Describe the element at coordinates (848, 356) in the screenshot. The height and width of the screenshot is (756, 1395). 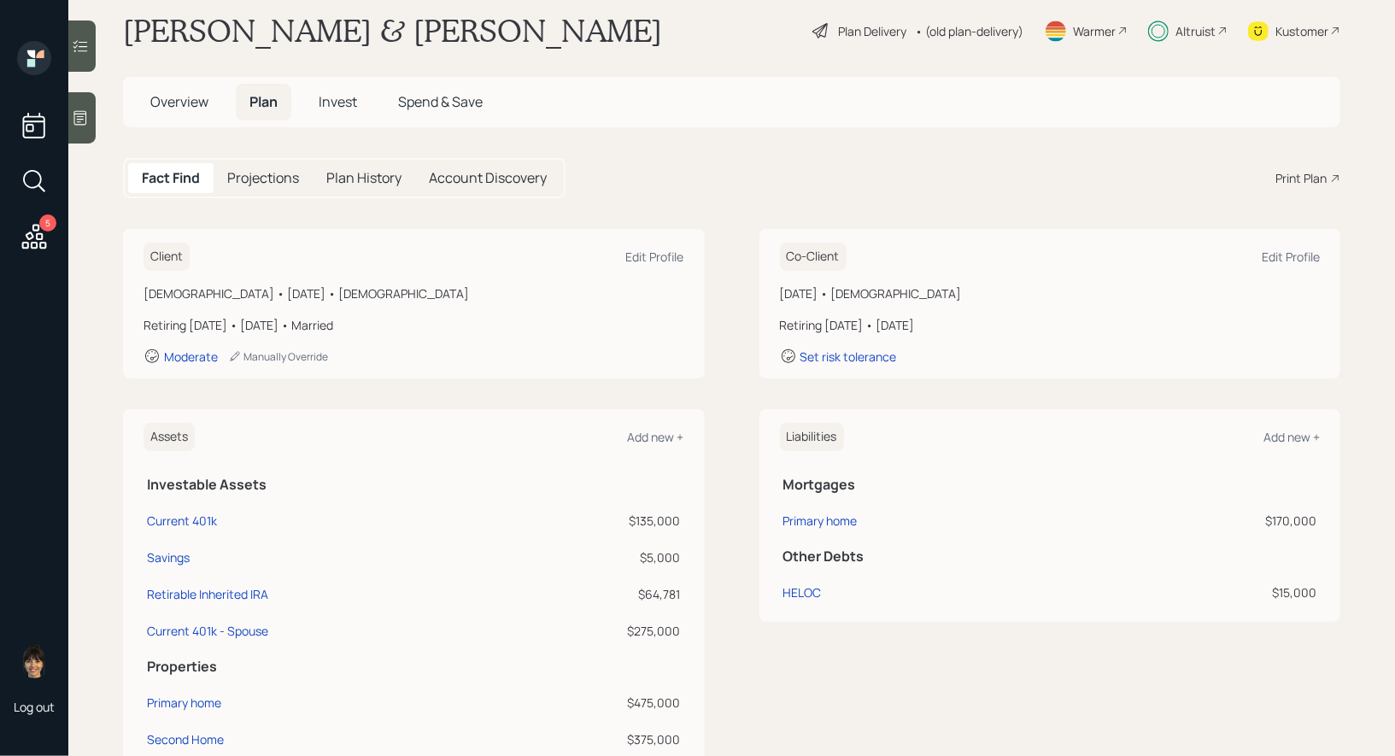
I see `div: Set risk tolerance` at that location.